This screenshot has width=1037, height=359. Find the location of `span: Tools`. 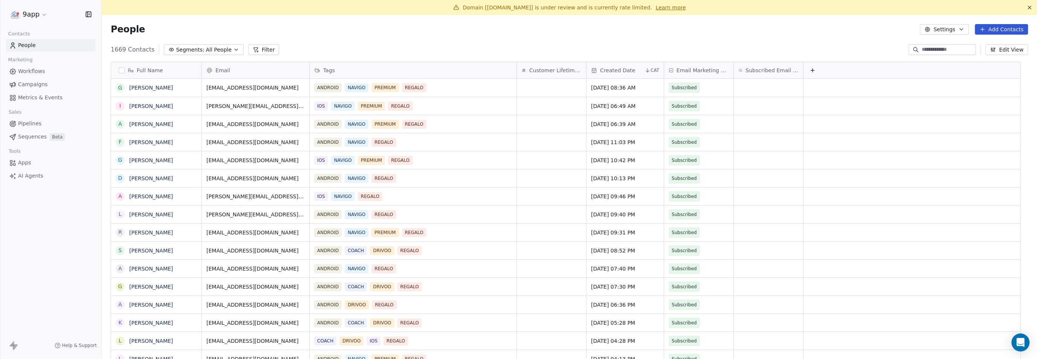

span: Tools is located at coordinates (14, 151).